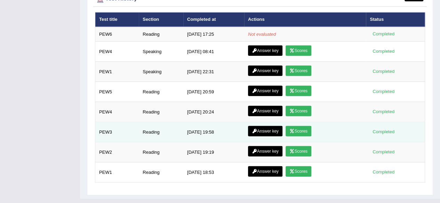 Image resolution: width=440 pixels, height=203 pixels. Describe the element at coordinates (161, 20) in the screenshot. I see `th: Section` at that location.